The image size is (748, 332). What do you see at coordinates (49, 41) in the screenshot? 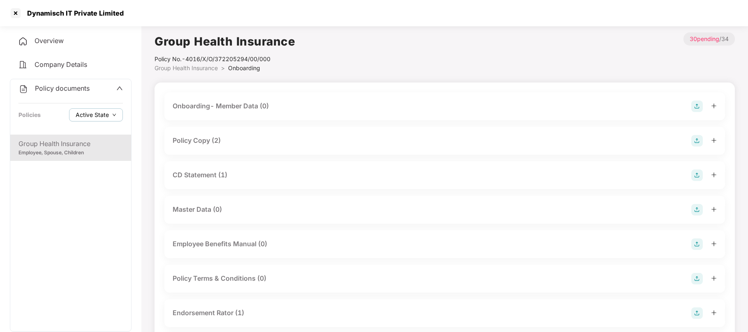
I see `span: Overview` at bounding box center [49, 41].